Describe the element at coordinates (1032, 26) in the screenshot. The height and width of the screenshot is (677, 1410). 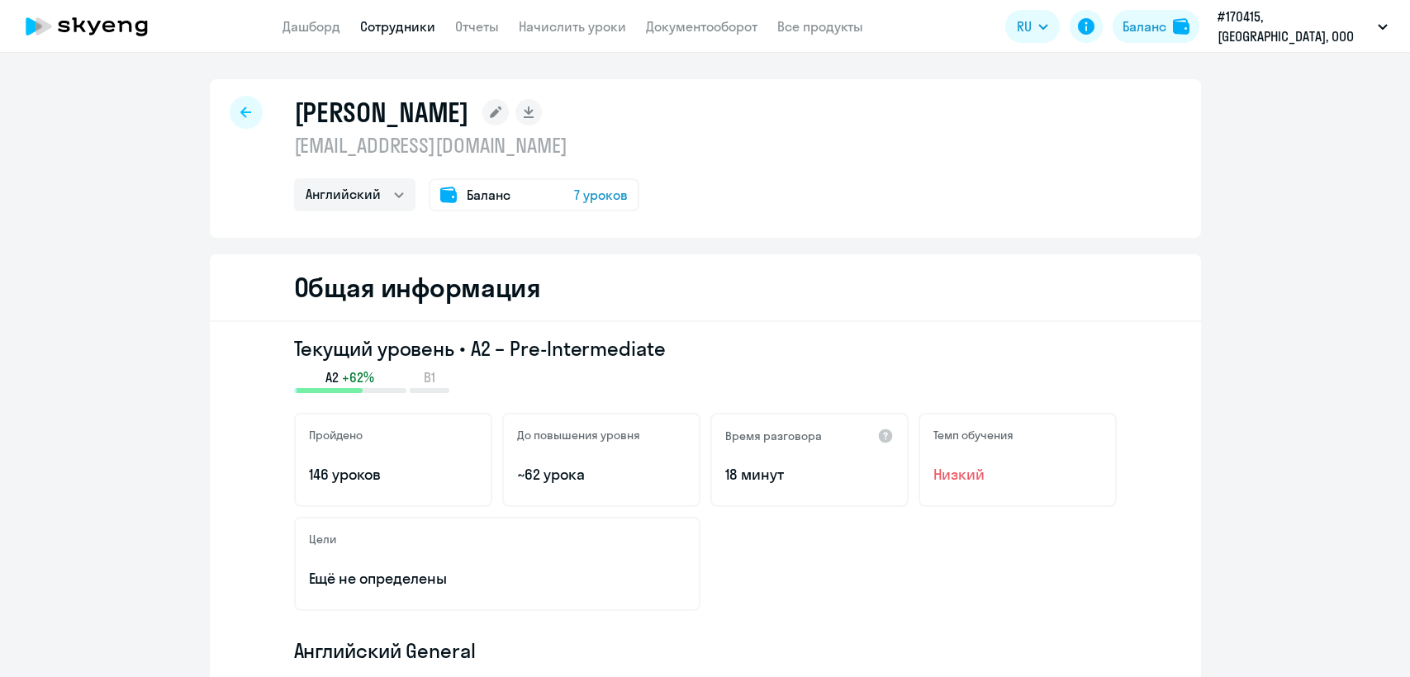
I see `button: RU` at that location.